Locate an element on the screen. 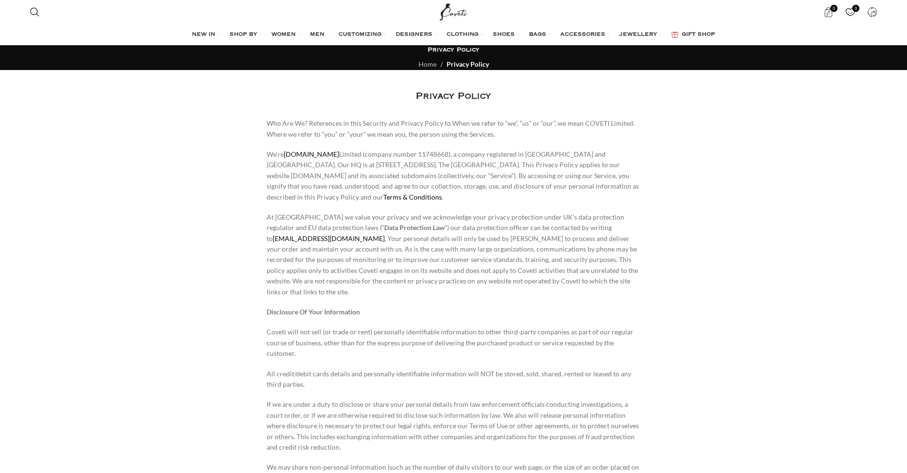  span: NEW IN is located at coordinates (203, 35).